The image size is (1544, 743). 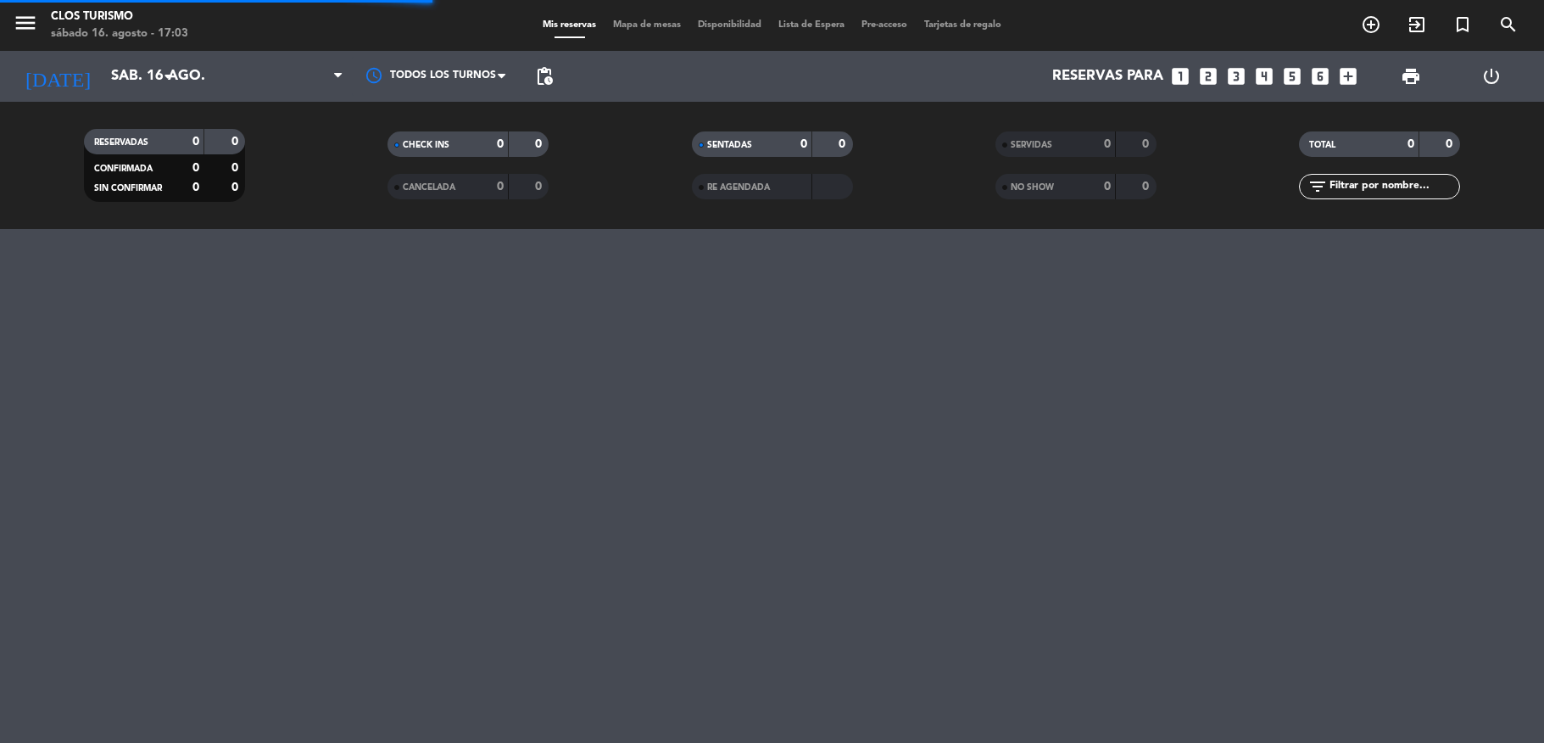 I want to click on span: TOTAL, so click(x=1322, y=145).